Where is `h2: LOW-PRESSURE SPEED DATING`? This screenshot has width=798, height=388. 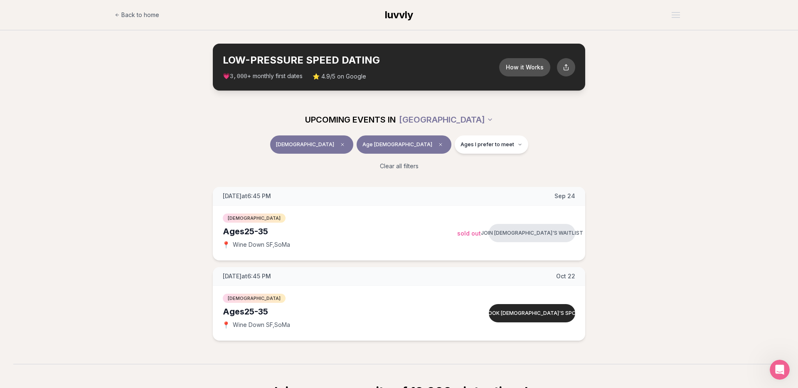 h2: LOW-PRESSURE SPEED DATING is located at coordinates (361, 60).